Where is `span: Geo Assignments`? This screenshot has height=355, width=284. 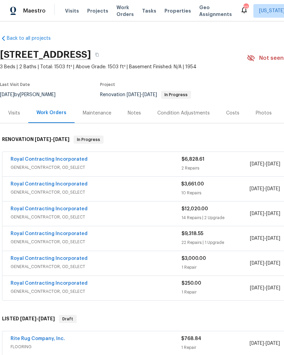
span: Geo Assignments is located at coordinates (215, 11).